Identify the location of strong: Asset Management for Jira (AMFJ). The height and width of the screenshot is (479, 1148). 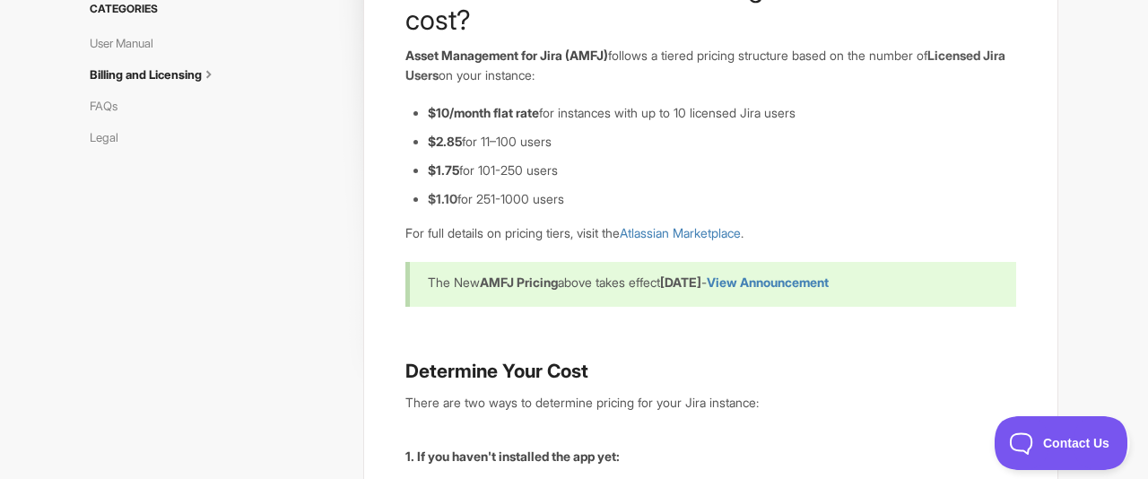
(507, 55).